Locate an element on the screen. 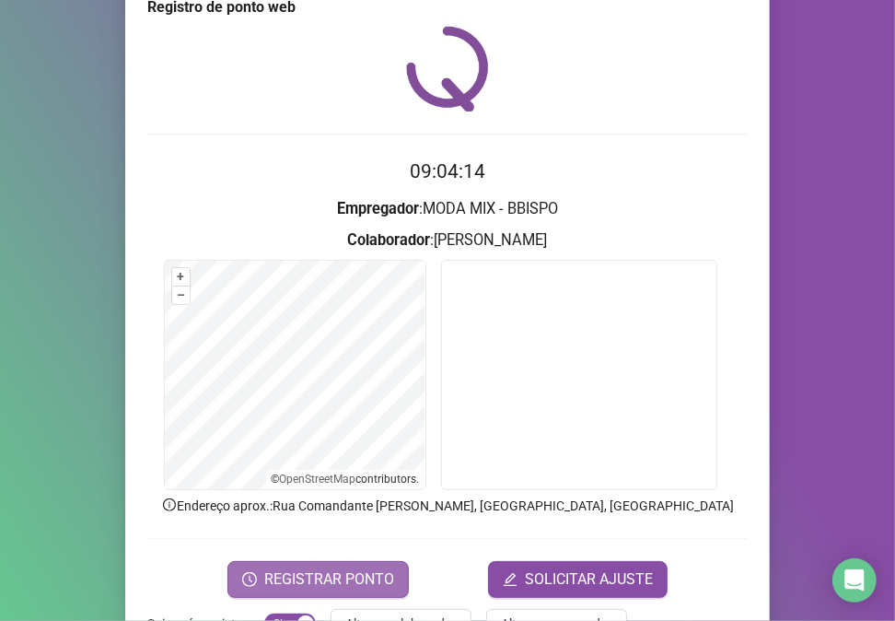 The width and height of the screenshot is (895, 621). button: REGISTRAR PONTO is located at coordinates (318, 579).